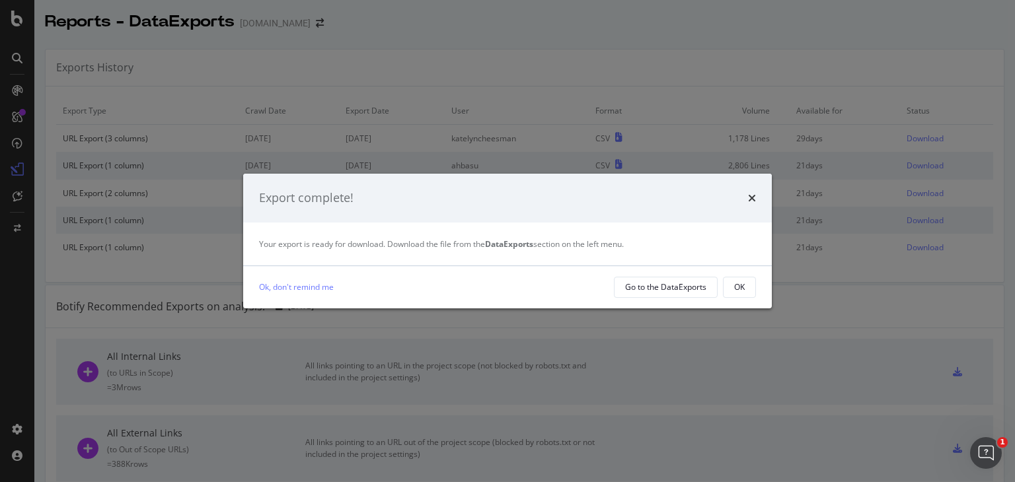  I want to click on span: section on the left menu., so click(554, 244).